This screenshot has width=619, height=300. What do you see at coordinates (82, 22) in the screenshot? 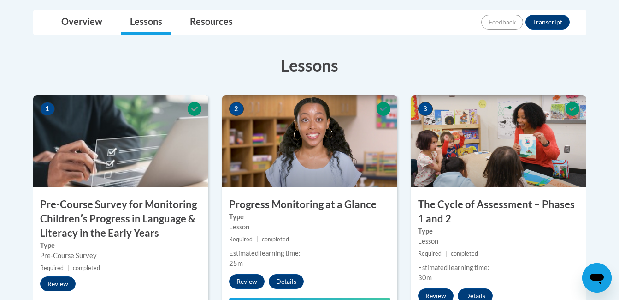
I see `a: Overview` at bounding box center [82, 22].